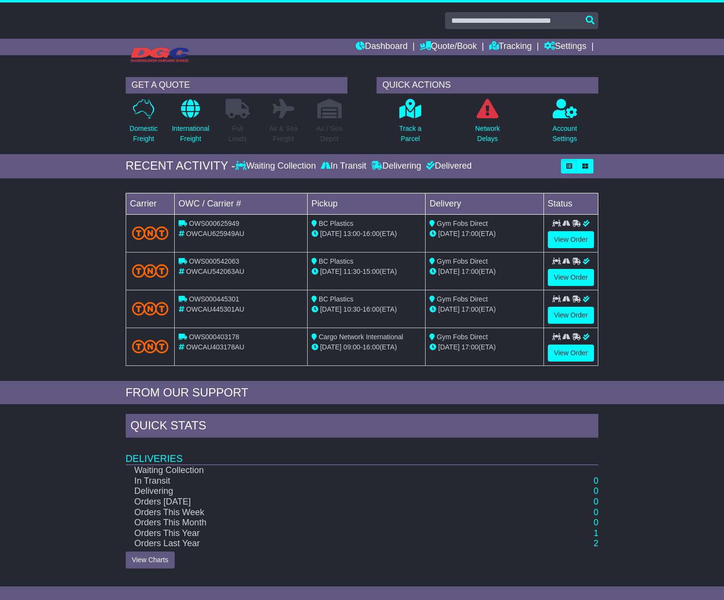 Image resolution: width=724 pixels, height=600 pixels. I want to click on p: International Freight, so click(190, 134).